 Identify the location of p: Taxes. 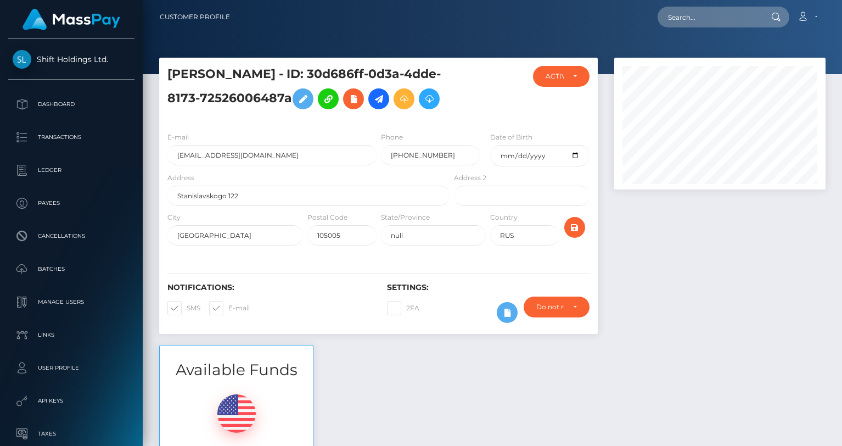
(71, 434).